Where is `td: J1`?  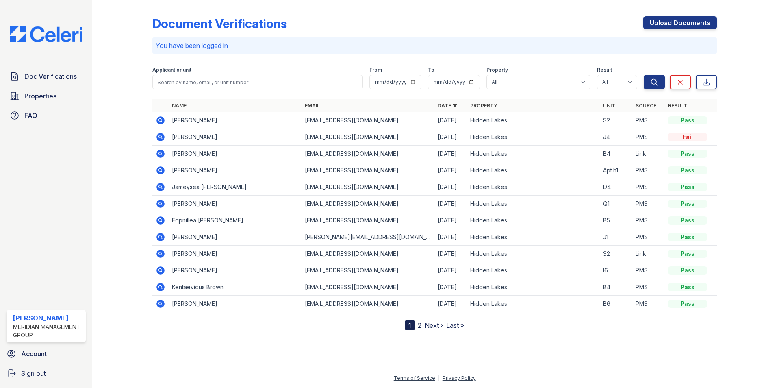 td: J1 is located at coordinates (616, 237).